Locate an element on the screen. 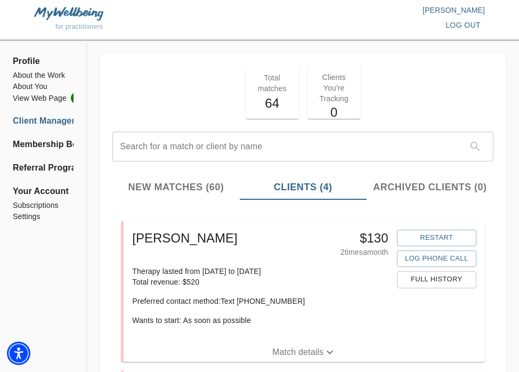  p: 2 time s a month is located at coordinates (346, 252).